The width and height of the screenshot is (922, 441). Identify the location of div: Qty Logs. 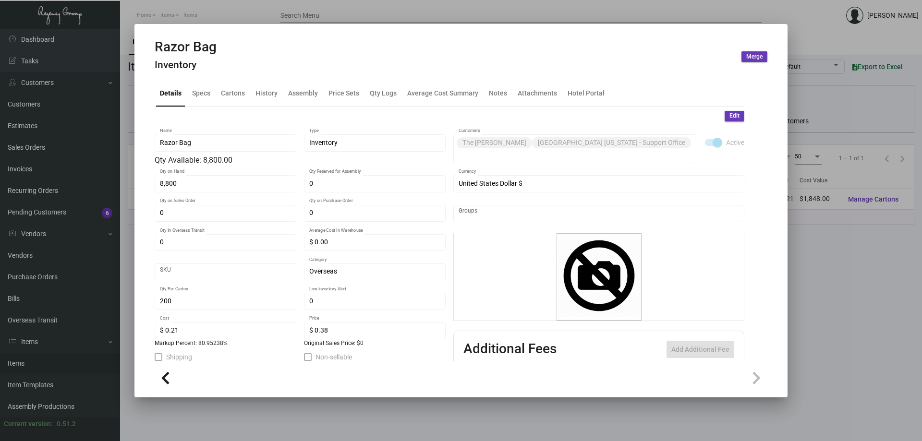
(383, 93).